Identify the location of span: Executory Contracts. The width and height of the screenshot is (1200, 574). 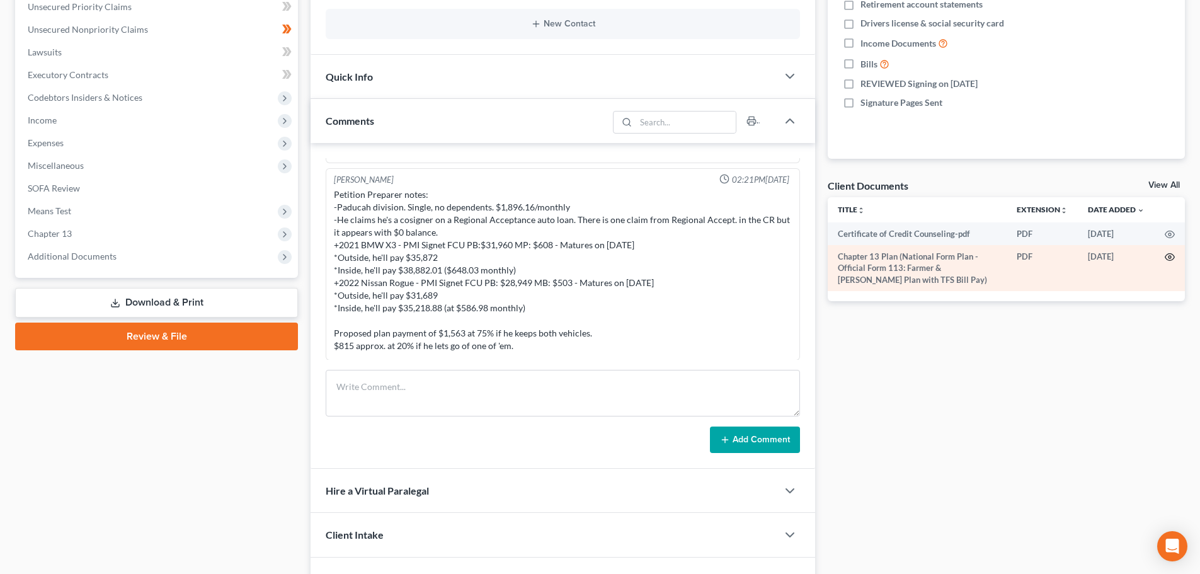
(68, 74).